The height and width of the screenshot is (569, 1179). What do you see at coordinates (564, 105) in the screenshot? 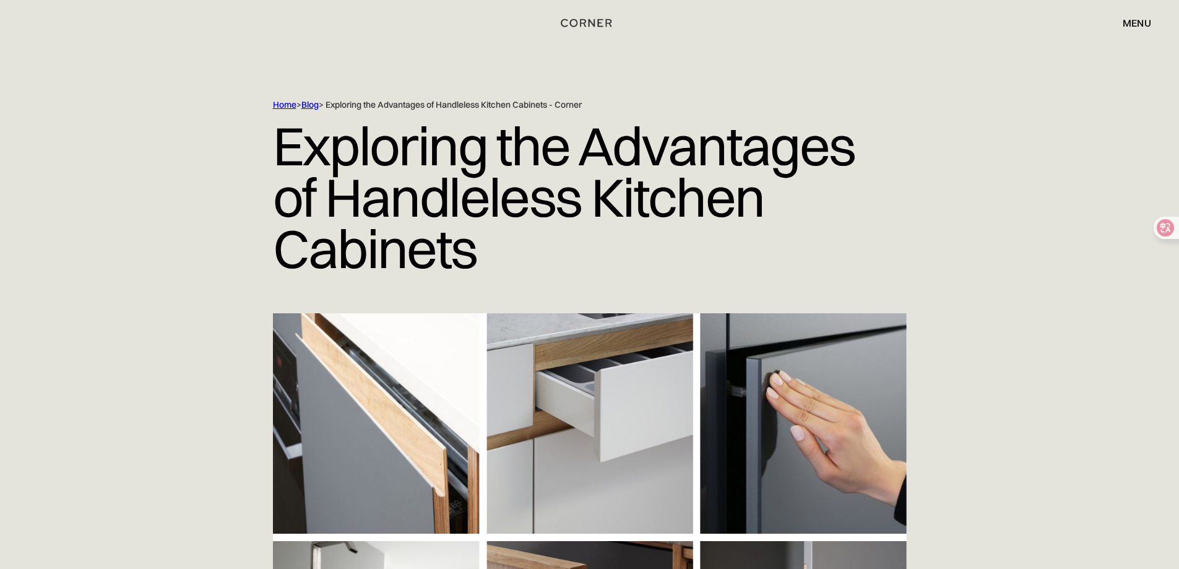
I see `div: > > Exploring the Advantages of Handleless Kitchen Cabinets - Corner` at bounding box center [564, 105].